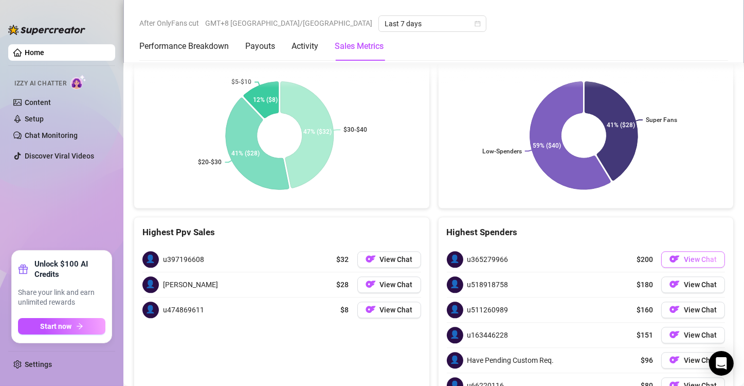 The width and height of the screenshot is (744, 386). Describe the element at coordinates (23, 269) in the screenshot. I see `span: gift` at that location.